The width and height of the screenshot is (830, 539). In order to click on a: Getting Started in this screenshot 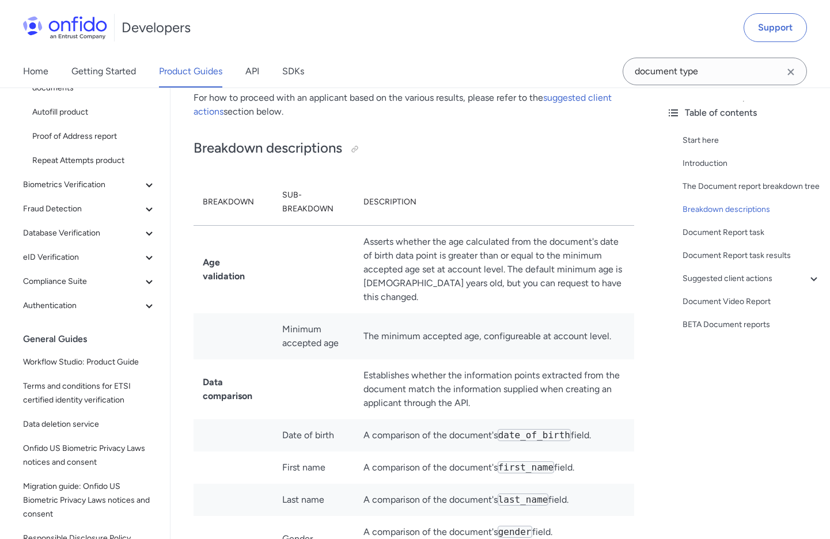, I will do `click(104, 71)`.